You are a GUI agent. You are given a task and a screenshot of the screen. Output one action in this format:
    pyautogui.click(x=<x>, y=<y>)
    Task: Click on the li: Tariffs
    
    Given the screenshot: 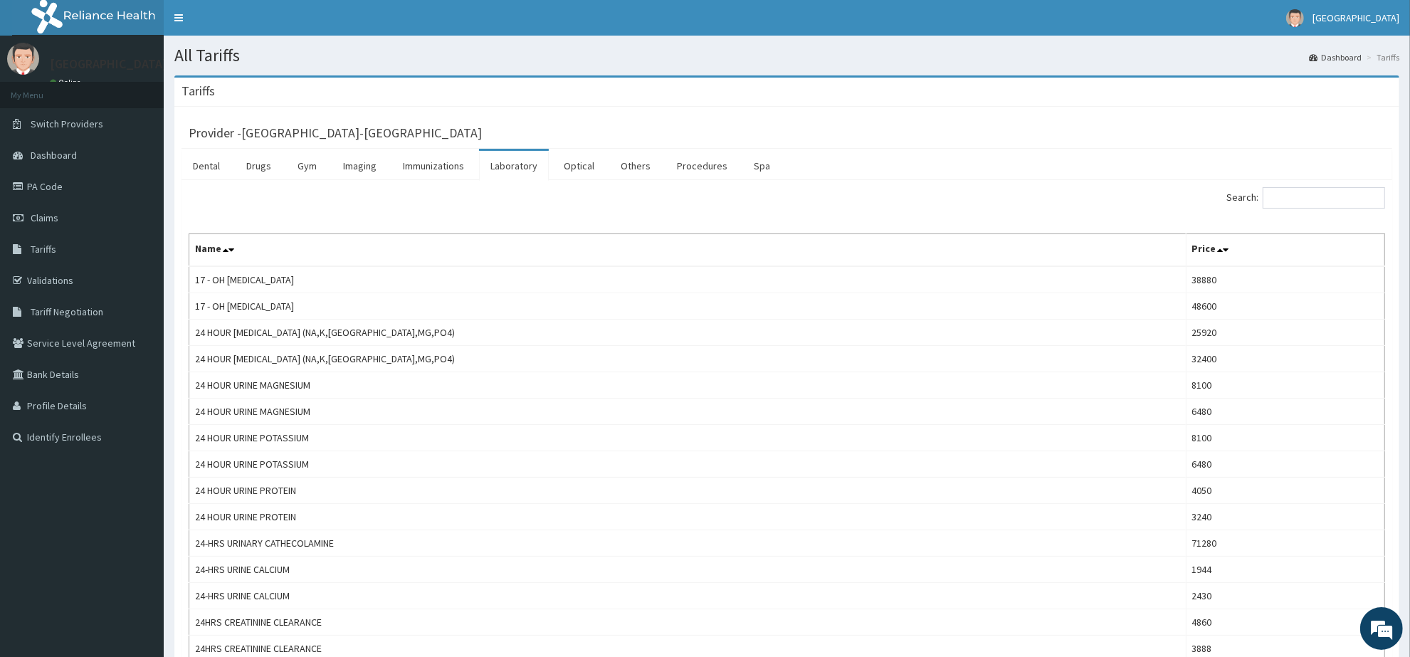 What is the action you would take?
    pyautogui.click(x=1381, y=57)
    